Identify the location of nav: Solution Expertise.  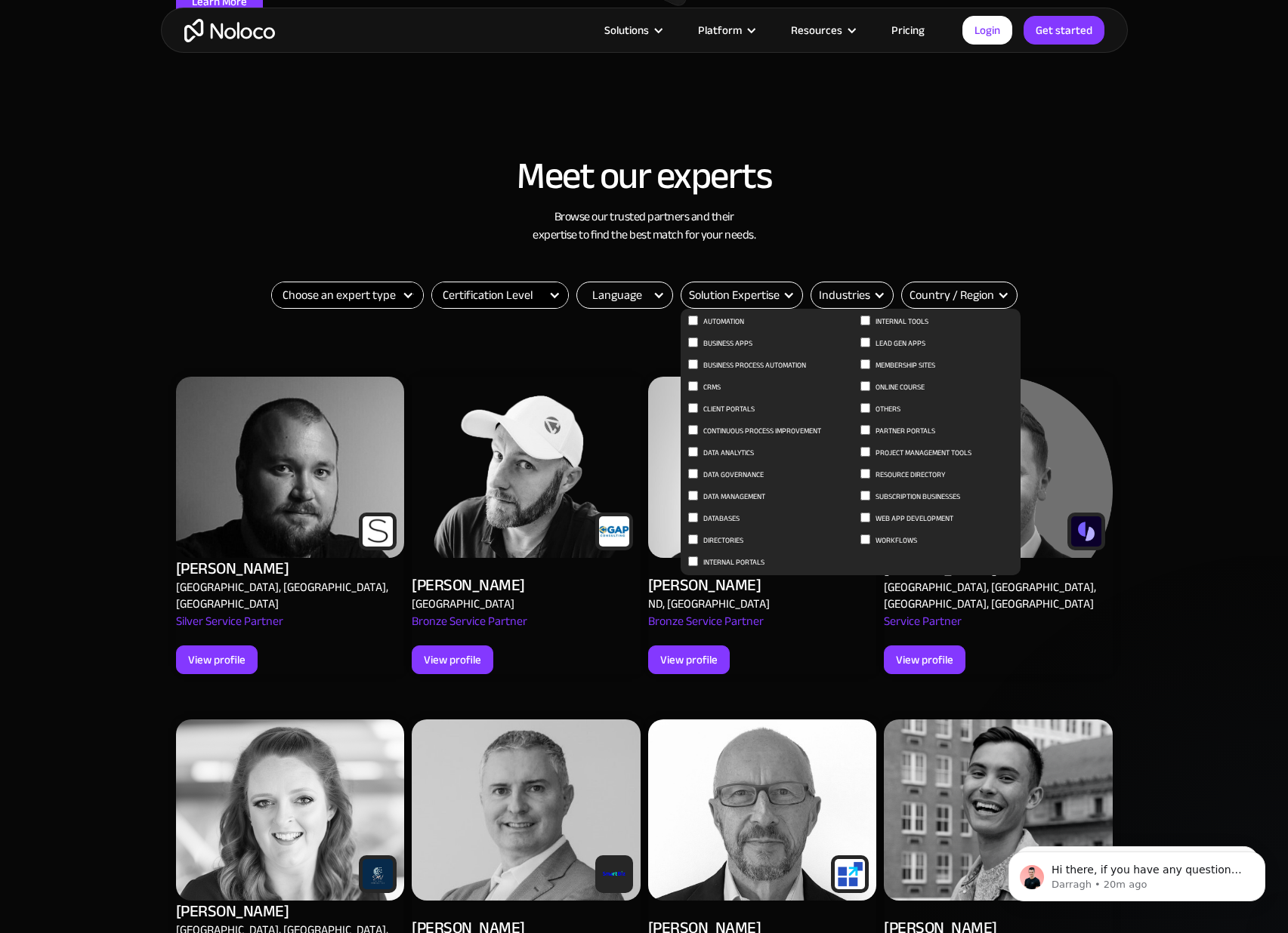
(851, 442).